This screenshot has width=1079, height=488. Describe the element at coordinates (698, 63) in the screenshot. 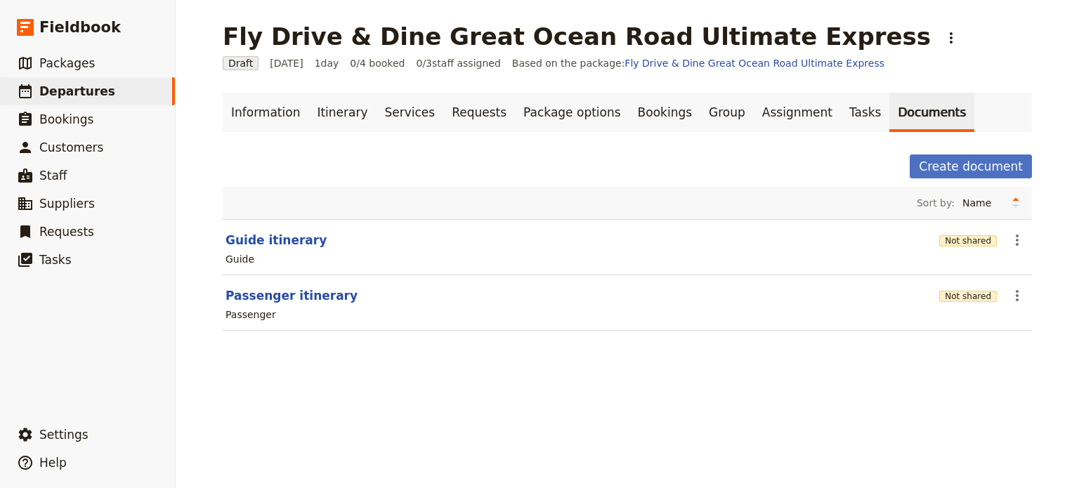

I see `span: Based on the package:` at that location.